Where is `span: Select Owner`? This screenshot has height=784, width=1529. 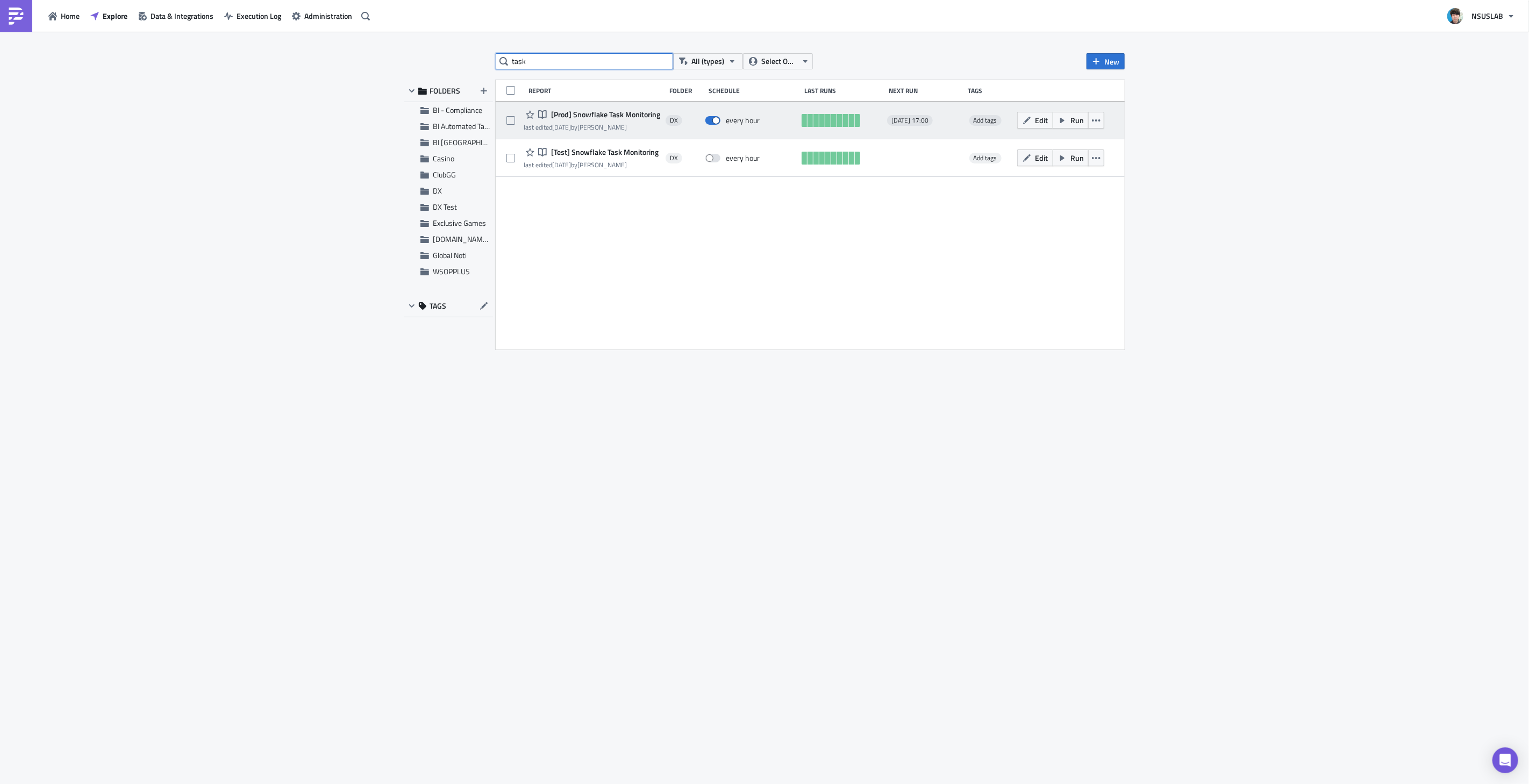 span: Select Owner is located at coordinates (779, 61).